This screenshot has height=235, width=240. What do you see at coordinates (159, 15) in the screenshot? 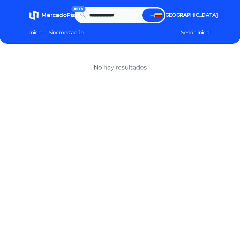
I see `img: Colombia` at bounding box center [159, 15].